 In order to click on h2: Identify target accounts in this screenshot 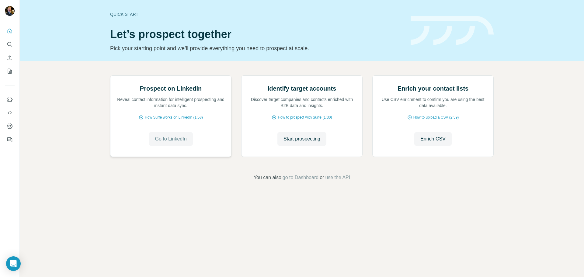, I will do `click(302, 88)`.